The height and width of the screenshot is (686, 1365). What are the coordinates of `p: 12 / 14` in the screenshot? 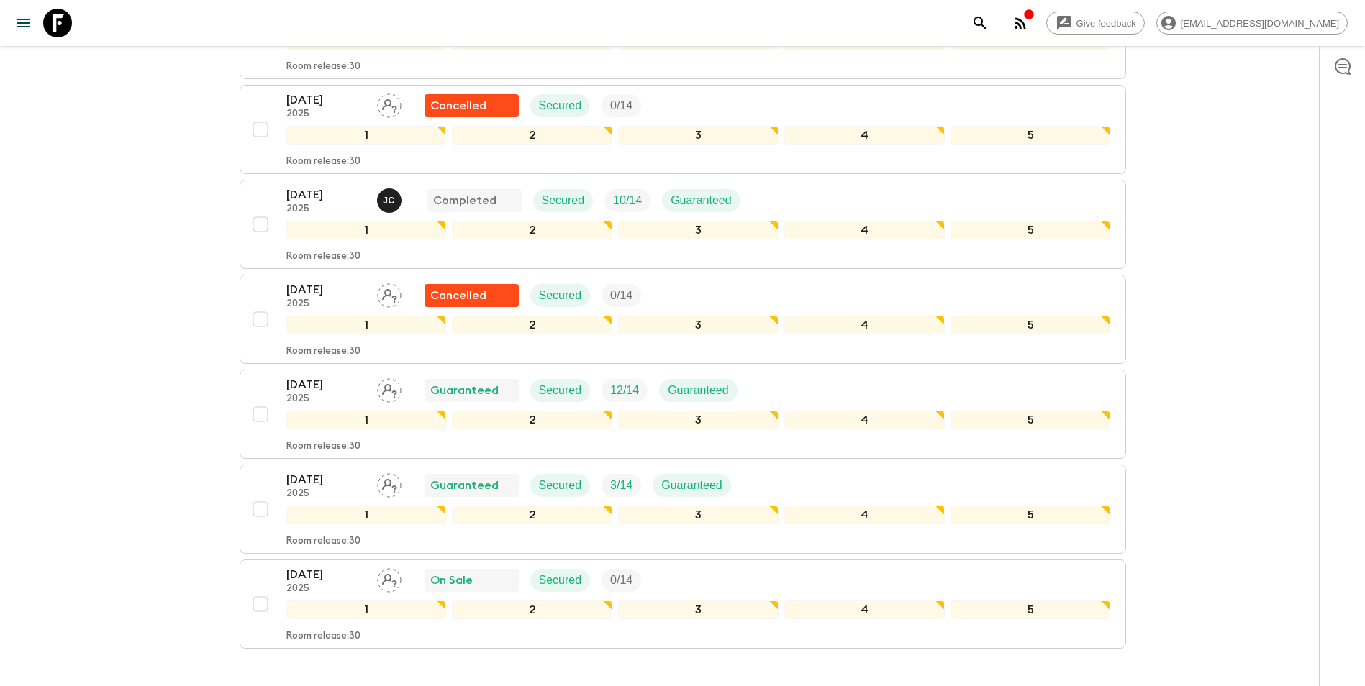 It's located at (624, 391).